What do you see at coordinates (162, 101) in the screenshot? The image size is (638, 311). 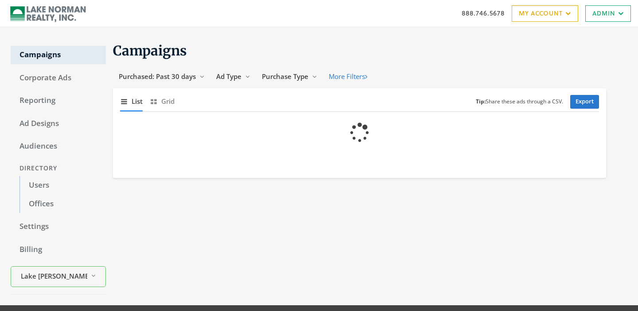 I see `button: Grid` at bounding box center [162, 101].